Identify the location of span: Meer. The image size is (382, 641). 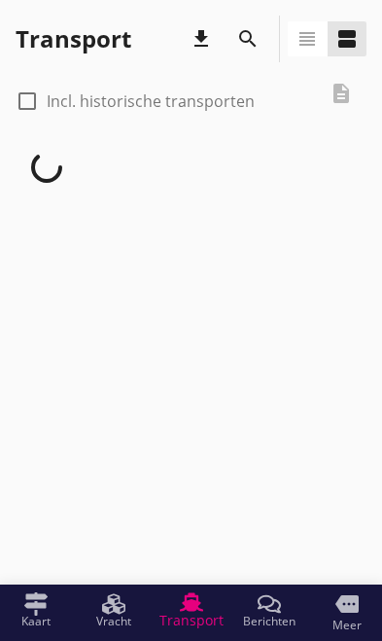
(347, 625).